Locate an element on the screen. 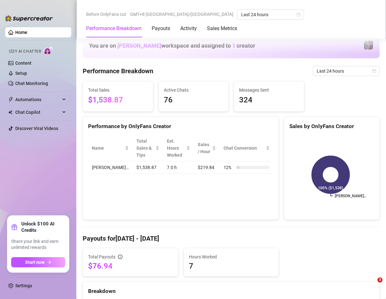 The height and width of the screenshot is (299, 386). img: Jaylie is located at coordinates (368, 45).